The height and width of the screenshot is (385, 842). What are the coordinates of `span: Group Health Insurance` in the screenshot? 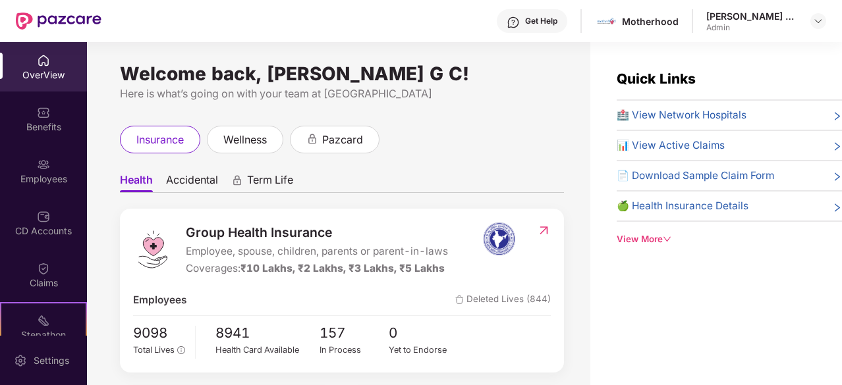 It's located at (317, 233).